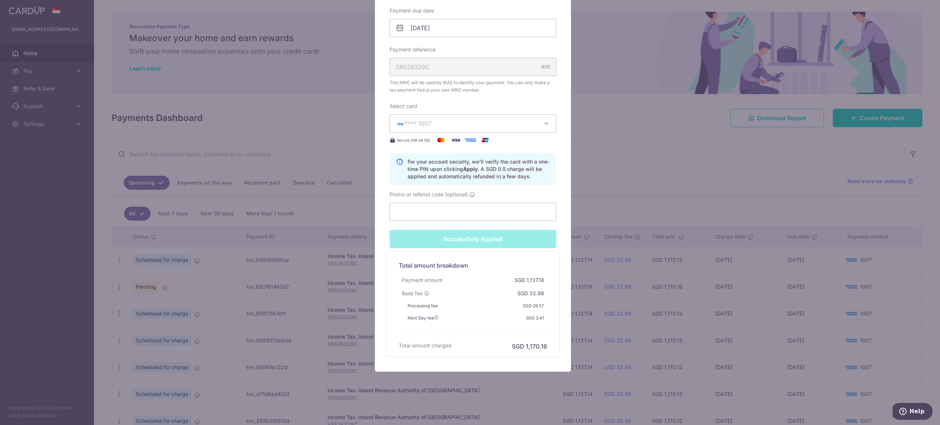 The width and height of the screenshot is (940, 425). Describe the element at coordinates (423, 306) in the screenshot. I see `div: Processing fee` at that location.